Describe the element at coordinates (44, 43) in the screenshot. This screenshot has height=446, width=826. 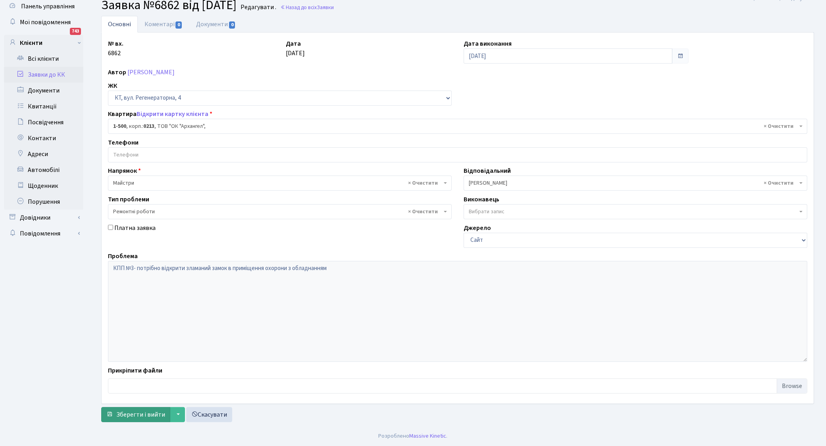
I see `a: Клієнти` at that location.